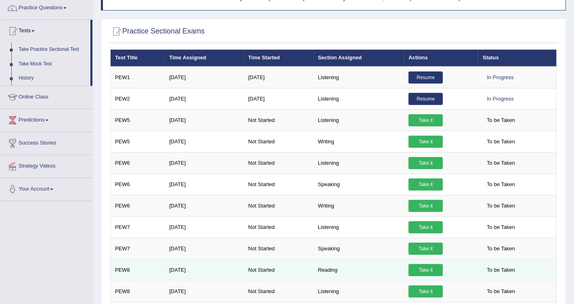 The height and width of the screenshot is (304, 574). I want to click on td: Reading, so click(359, 270).